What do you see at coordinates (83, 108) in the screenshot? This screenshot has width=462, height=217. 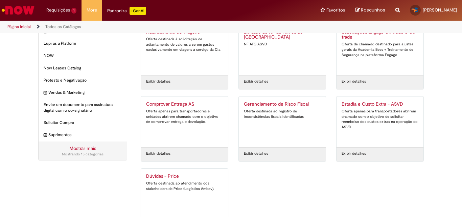 I see `div: Enviar um documento para assinatura digital com o co-signatário` at bounding box center [83, 108].